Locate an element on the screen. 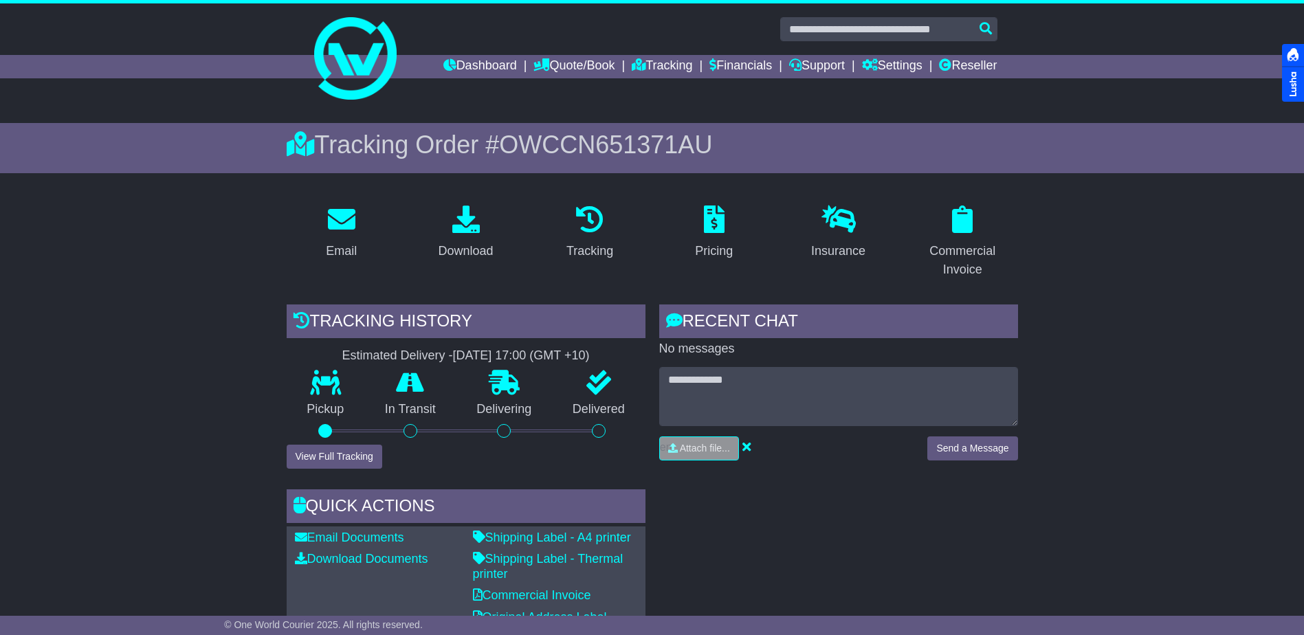 This screenshot has height=635, width=1304. a: Pricing is located at coordinates (714, 233).